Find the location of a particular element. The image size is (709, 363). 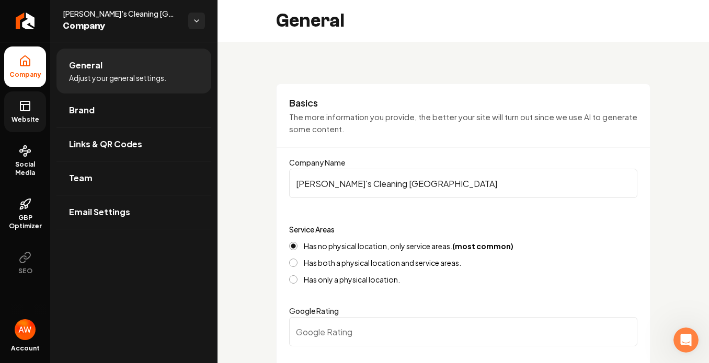

a: Website is located at coordinates (25, 112).